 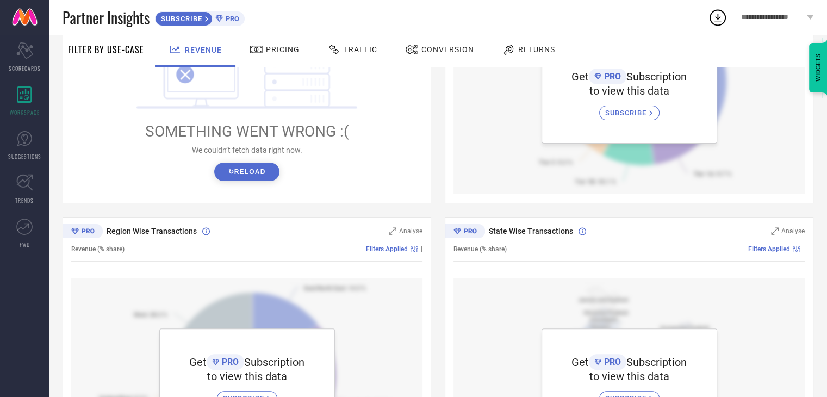 I want to click on span: SOMETHING WENT WRONG :(, so click(x=247, y=131).